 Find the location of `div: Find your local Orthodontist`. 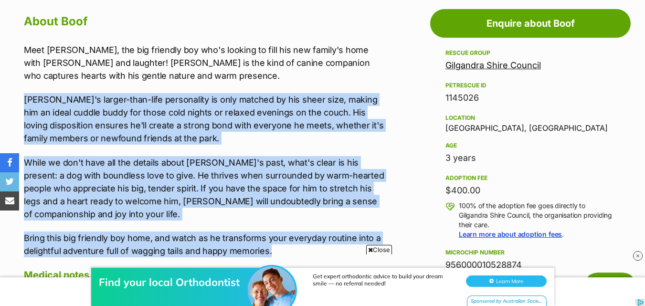

div: Find your local Orthodontist is located at coordinates (175, 33).